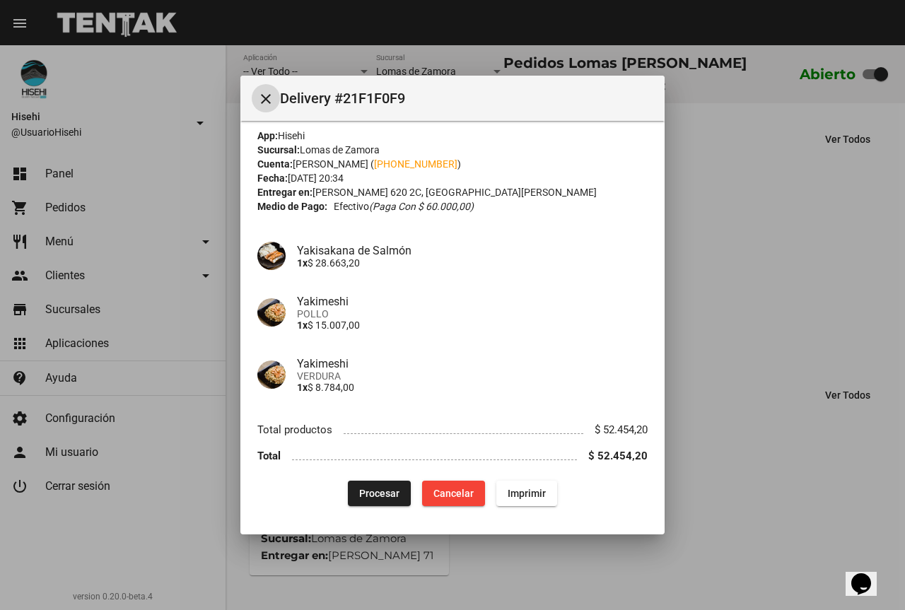 This screenshot has width=905, height=610. I want to click on i: (Paga con $ 60.000,00), so click(422, 207).